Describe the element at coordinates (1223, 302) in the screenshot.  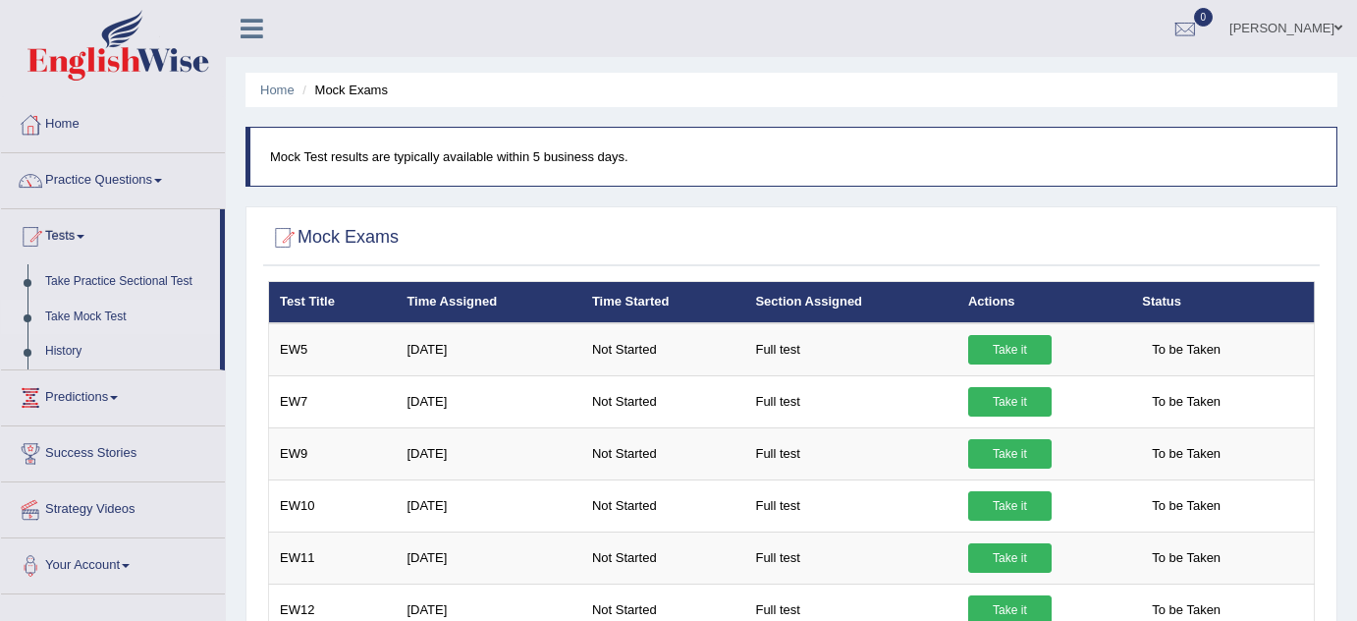
I see `th: Status` at that location.